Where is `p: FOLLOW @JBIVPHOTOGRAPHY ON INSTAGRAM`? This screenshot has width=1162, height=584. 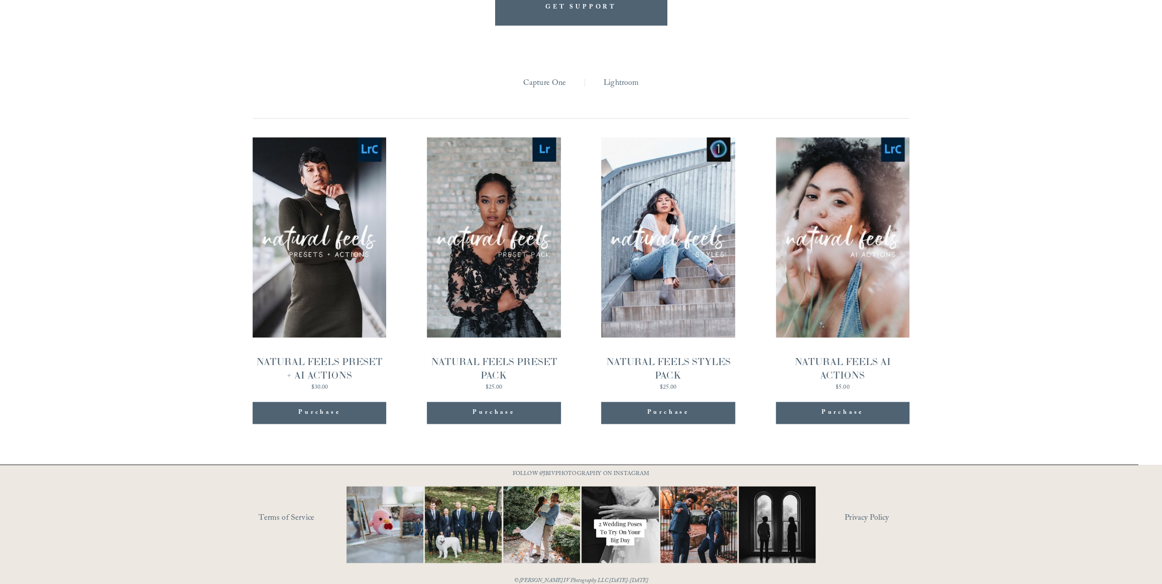
p: FOLLOW @JBIVPHOTOGRAPHY ON INSTAGRAM is located at coordinates (581, 475).